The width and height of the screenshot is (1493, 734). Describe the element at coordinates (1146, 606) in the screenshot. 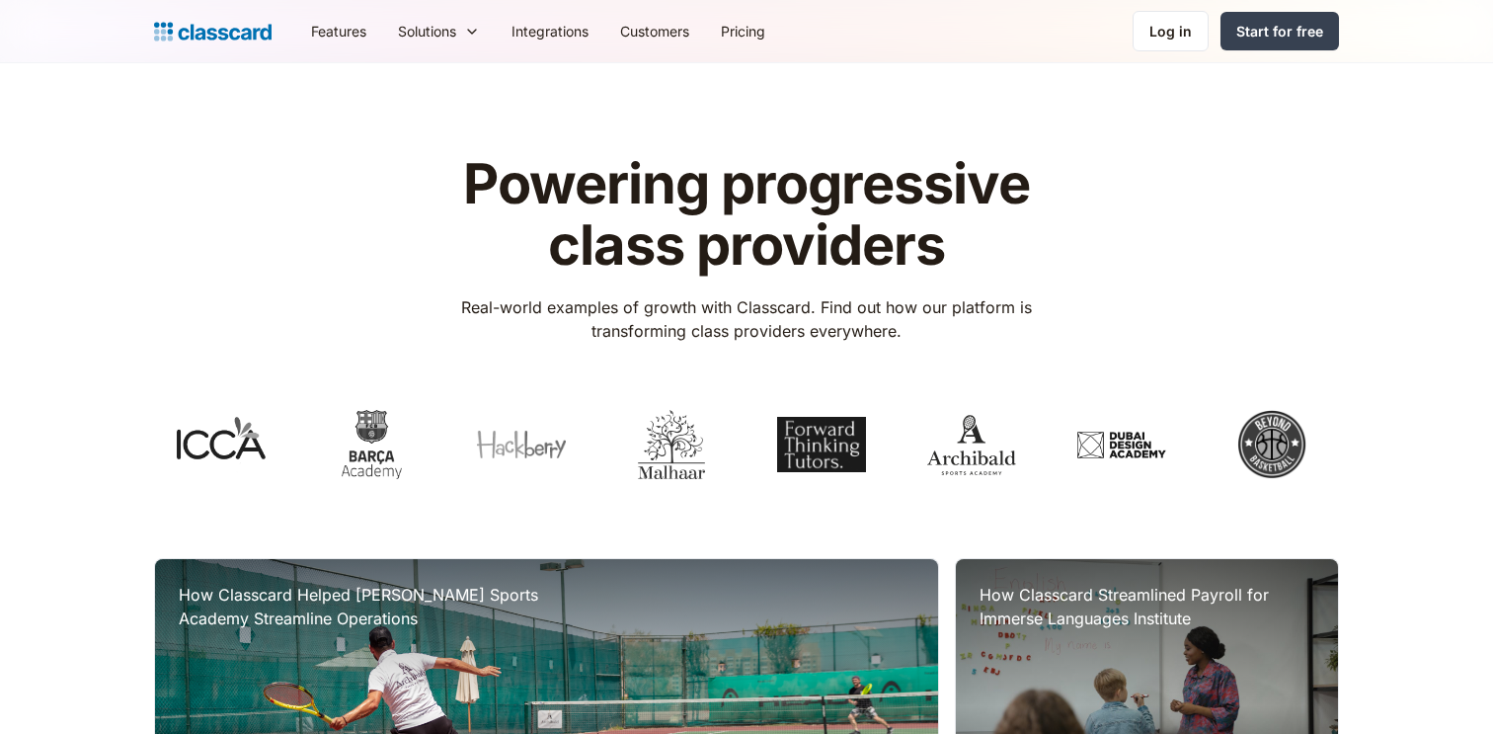

I see `h3: How Classcard Streamlined Payroll for Immerse Languages Institute` at that location.